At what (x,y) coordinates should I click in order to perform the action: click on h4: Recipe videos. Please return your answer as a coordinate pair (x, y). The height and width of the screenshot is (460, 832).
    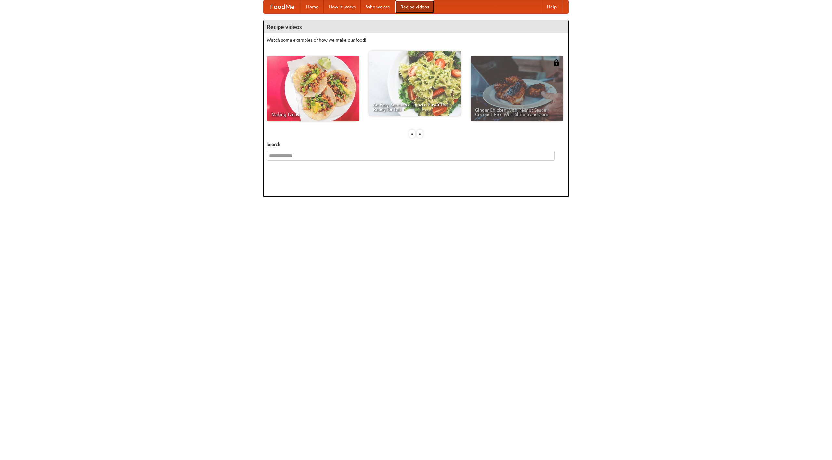
    Looking at the image, I should click on (416, 27).